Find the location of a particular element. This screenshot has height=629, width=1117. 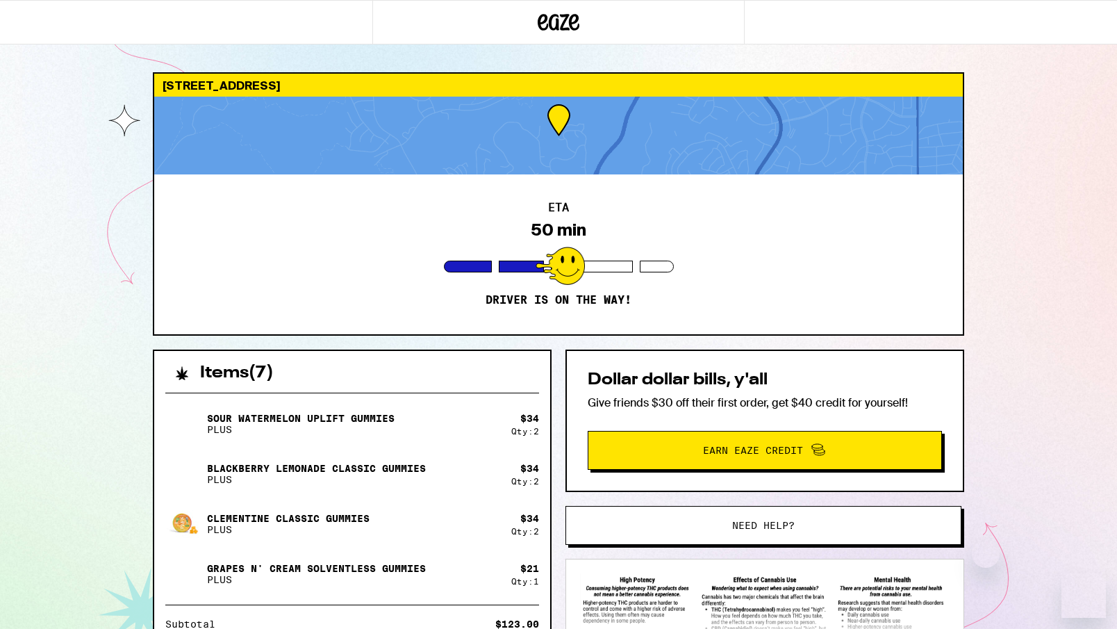

h2: ETA is located at coordinates (559, 208).